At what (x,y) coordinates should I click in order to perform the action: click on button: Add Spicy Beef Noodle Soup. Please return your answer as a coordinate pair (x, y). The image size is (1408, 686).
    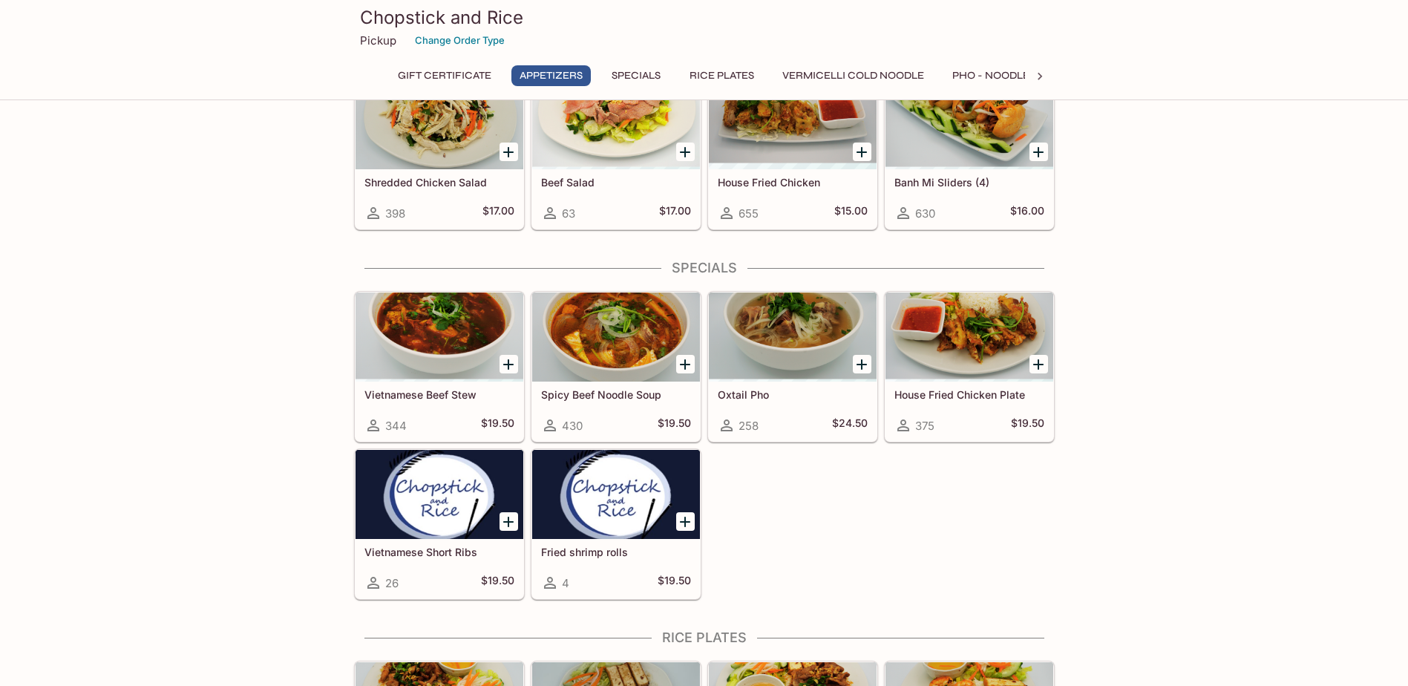
    Looking at the image, I should click on (685, 364).